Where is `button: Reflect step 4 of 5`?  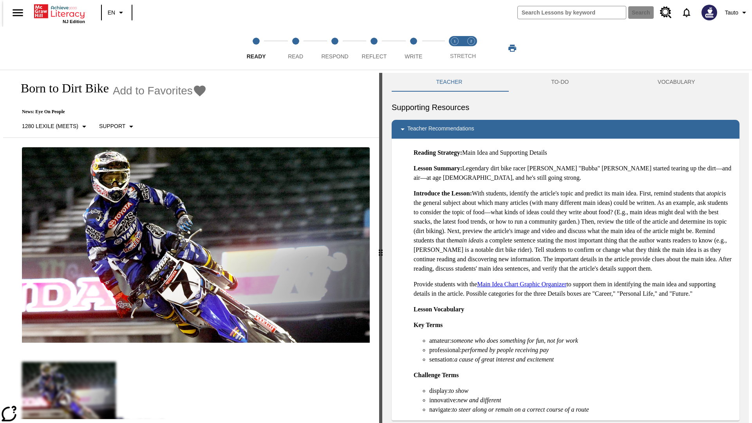 button: Reflect step 4 of 5 is located at coordinates (374, 48).